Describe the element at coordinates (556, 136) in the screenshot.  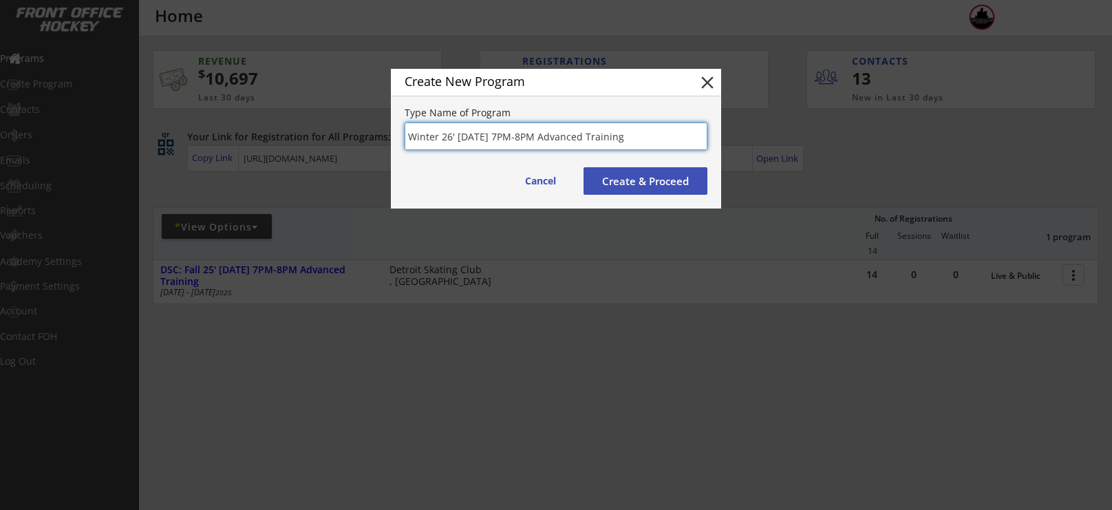
I see `input: Awesome Training Camp` at that location.